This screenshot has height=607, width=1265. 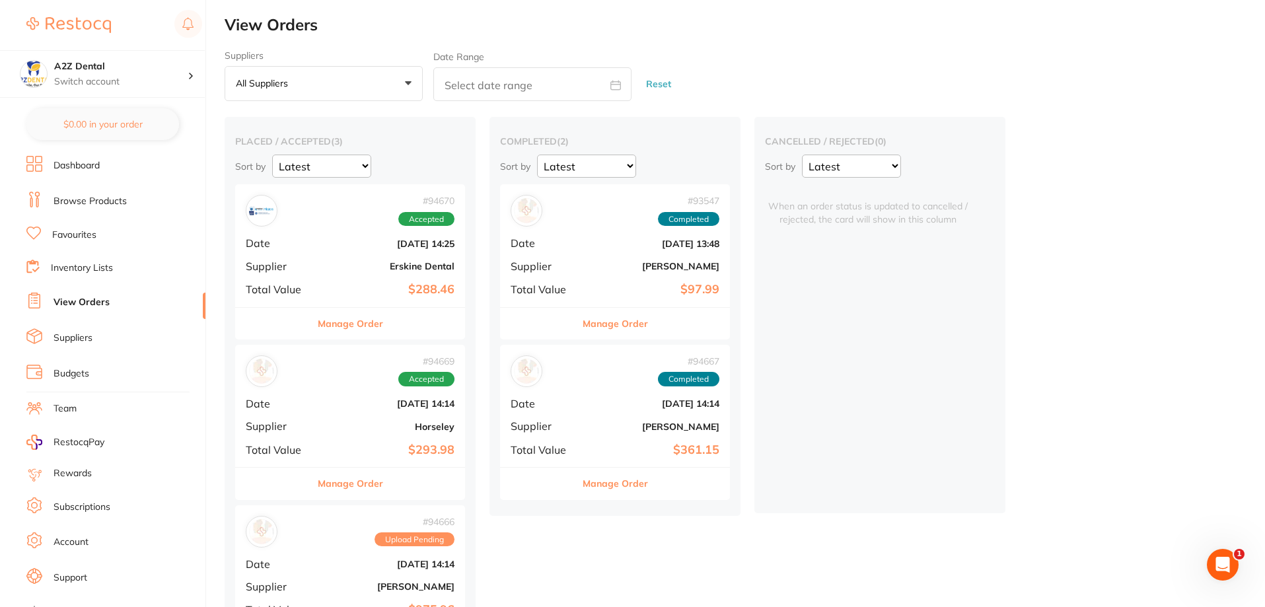 I want to click on b: $97.99, so click(x=653, y=289).